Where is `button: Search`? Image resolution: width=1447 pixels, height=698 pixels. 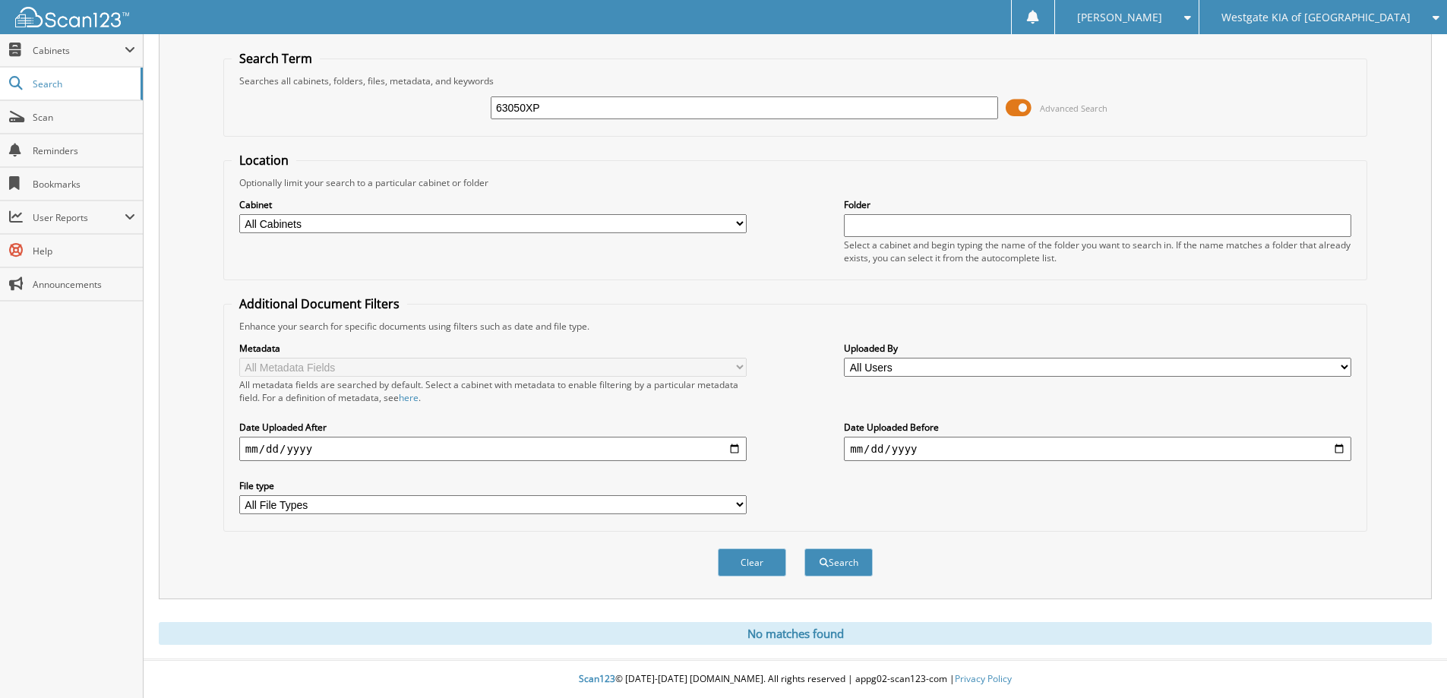 button: Search is located at coordinates (838, 562).